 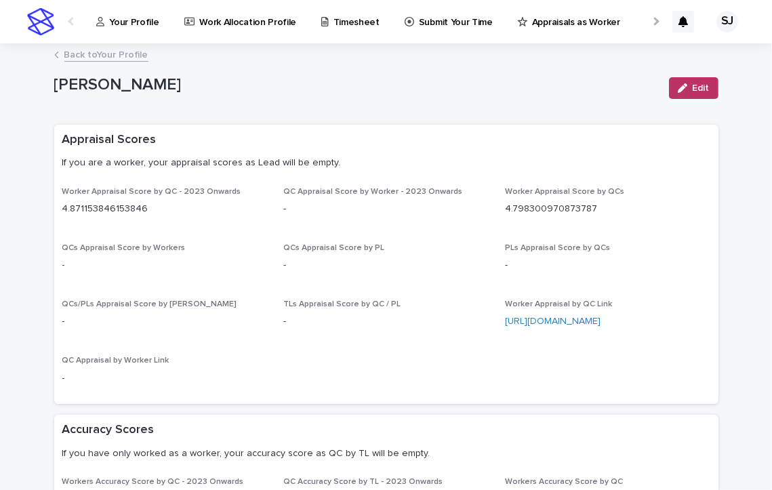 I want to click on h2: Appraisal Scores, so click(x=109, y=140).